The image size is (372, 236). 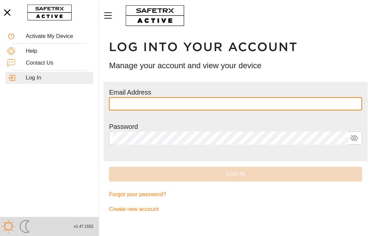 What do you see at coordinates (110, 15) in the screenshot?
I see `button: Menu` at bounding box center [110, 15].